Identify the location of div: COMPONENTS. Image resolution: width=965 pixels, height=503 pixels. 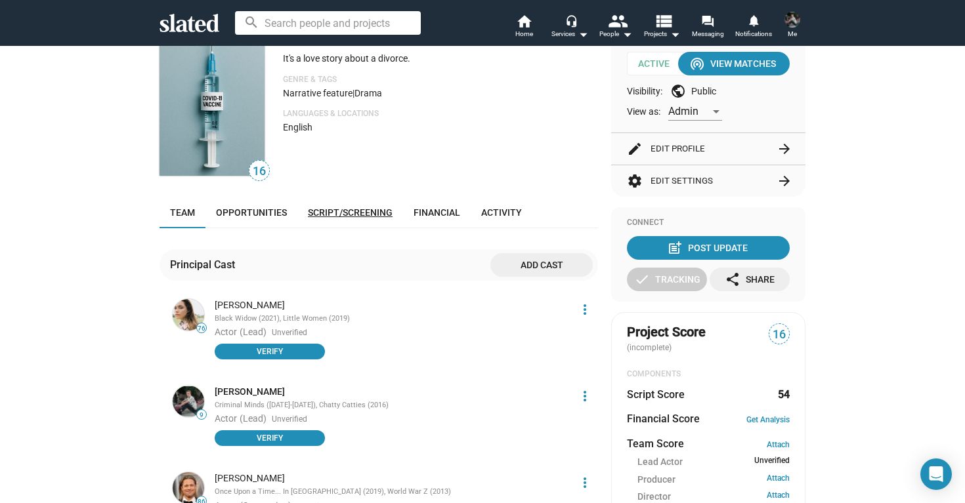
(708, 375).